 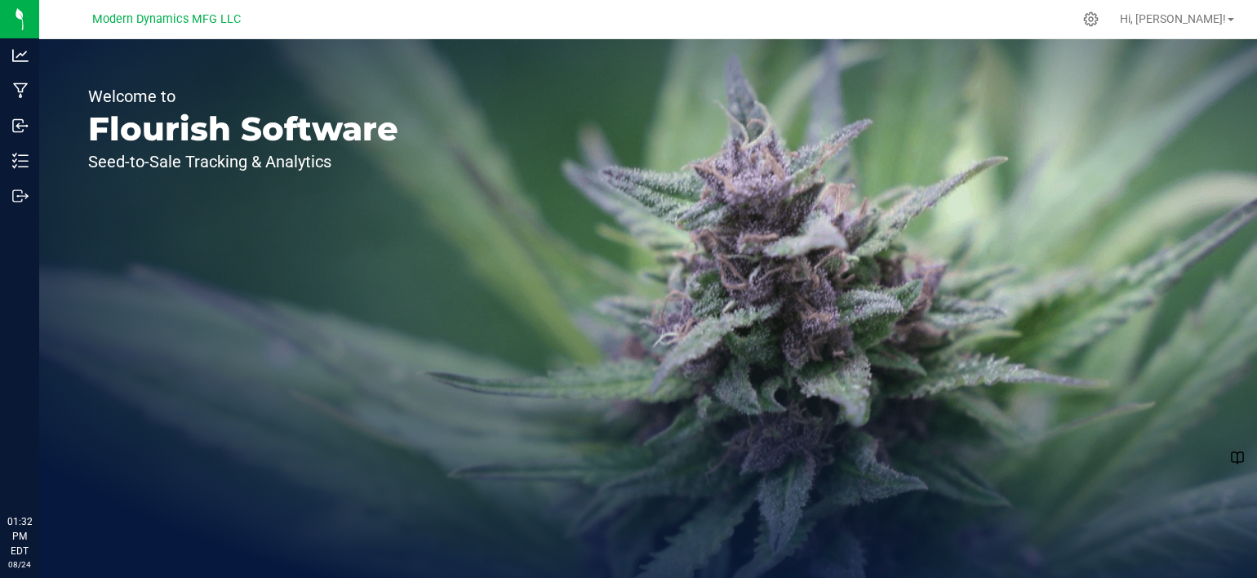 I want to click on p: Welcome to, so click(x=243, y=96).